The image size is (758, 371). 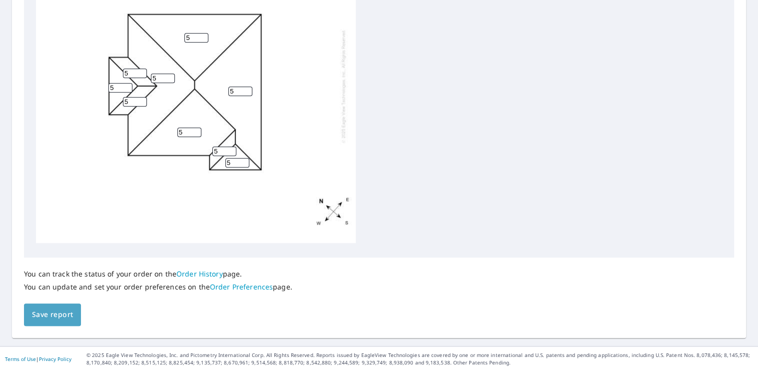 I want to click on span: Save report, so click(x=52, y=314).